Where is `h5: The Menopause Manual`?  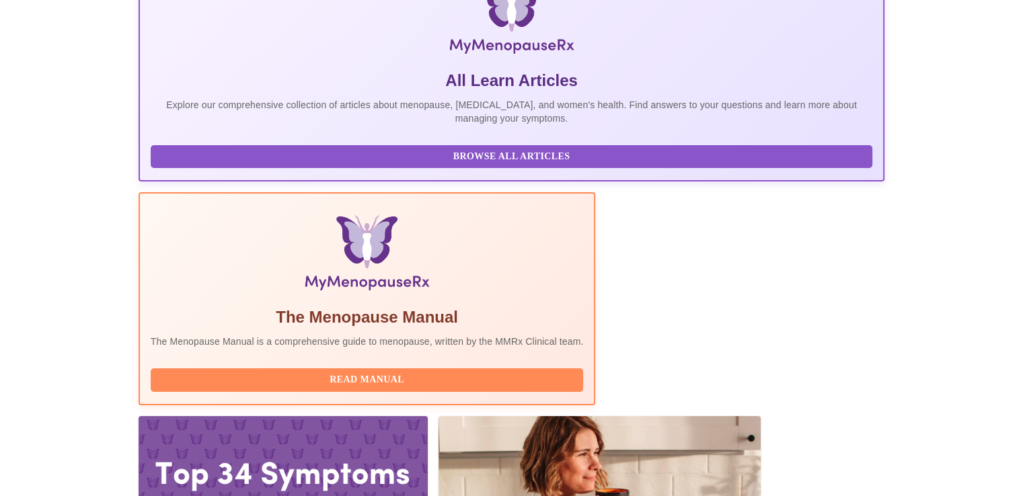 h5: The Menopause Manual is located at coordinates (367, 317).